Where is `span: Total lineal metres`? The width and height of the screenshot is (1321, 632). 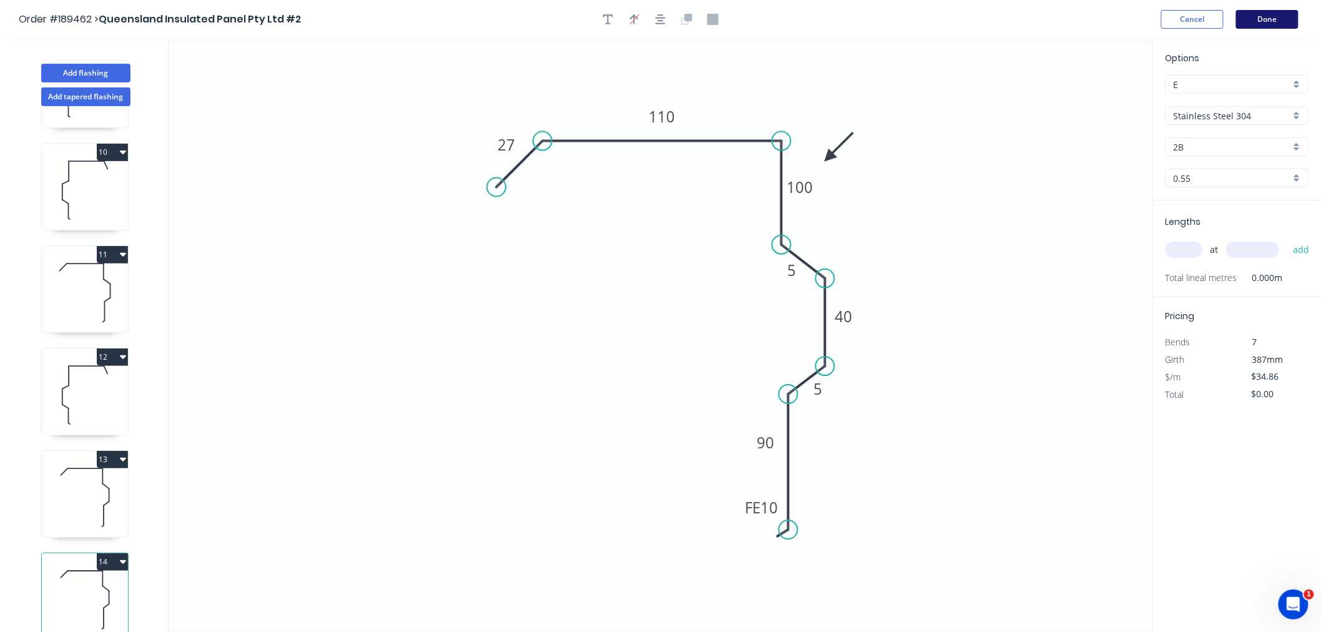 span: Total lineal metres is located at coordinates (1201, 278).